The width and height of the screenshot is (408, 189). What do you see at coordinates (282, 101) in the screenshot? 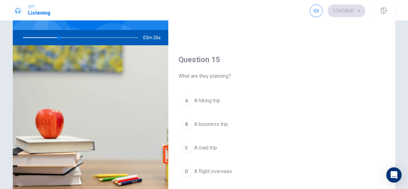
I see `button: AA hiking trip` at bounding box center [282, 101].